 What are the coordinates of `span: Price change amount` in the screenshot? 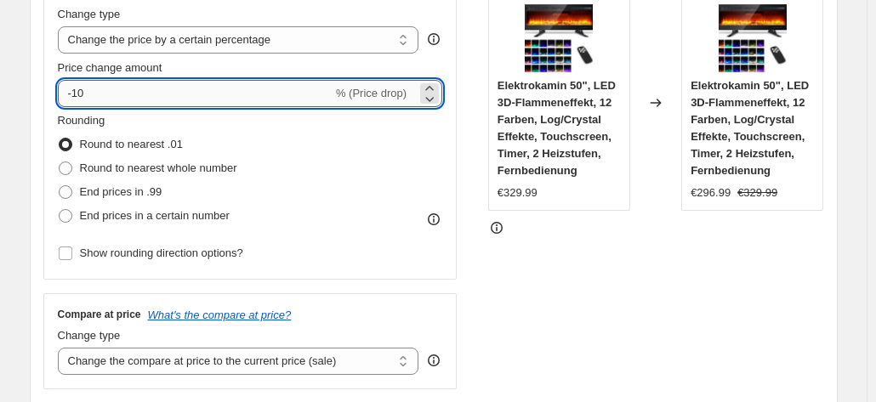 It's located at (110, 67).